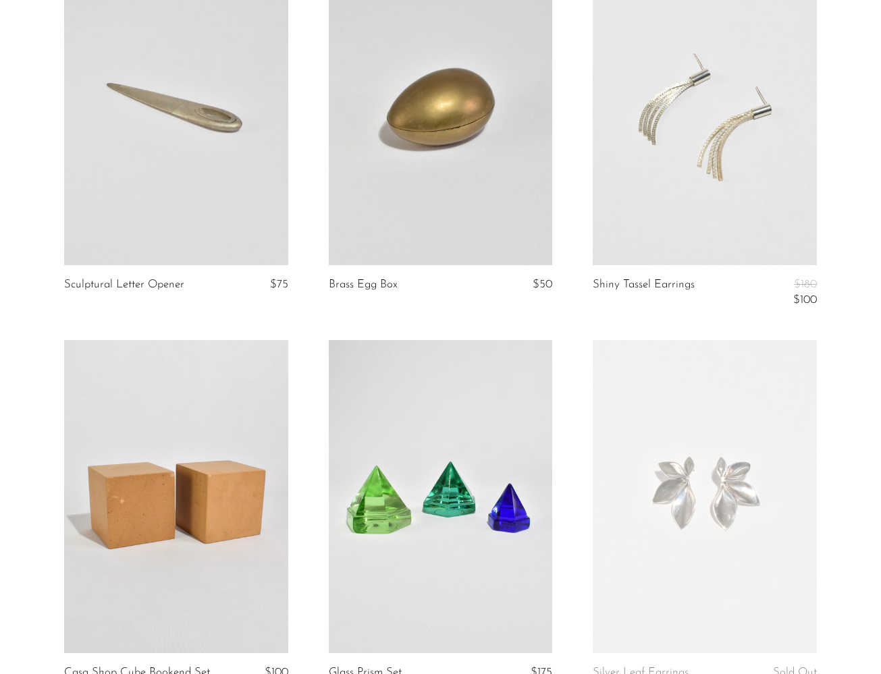 This screenshot has width=881, height=674. Describe the element at coordinates (805, 284) in the screenshot. I see `span: $180` at that location.